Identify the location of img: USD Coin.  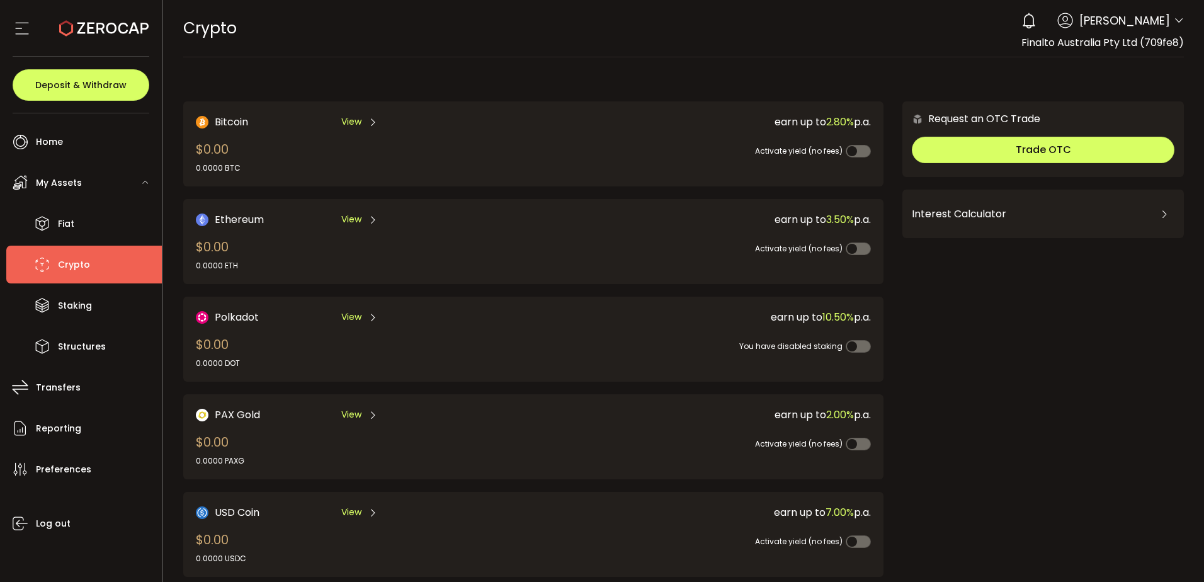
(202, 513).